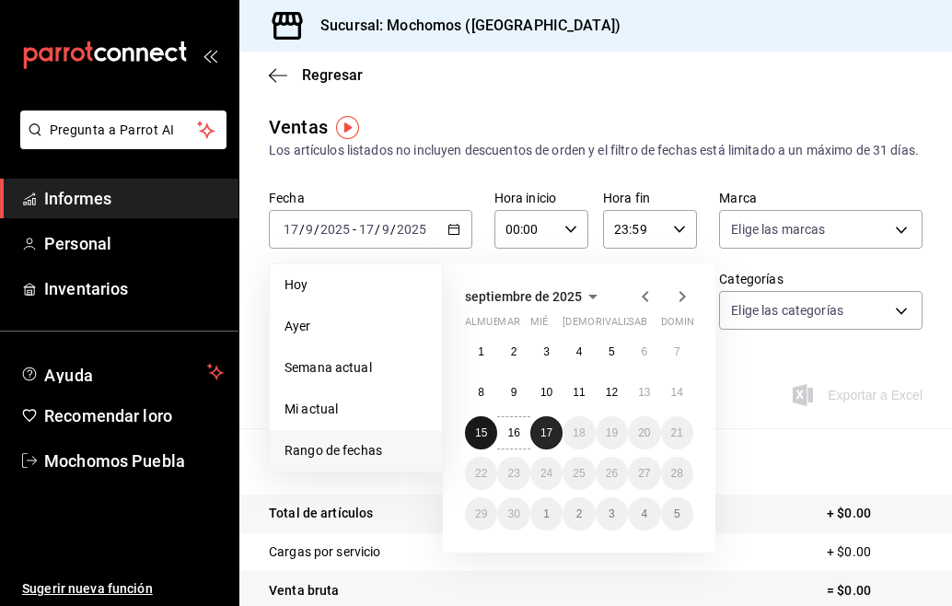  What do you see at coordinates (513, 514) in the screenshot?
I see `button: 30 de septiembre de 2025` at bounding box center [513, 514].